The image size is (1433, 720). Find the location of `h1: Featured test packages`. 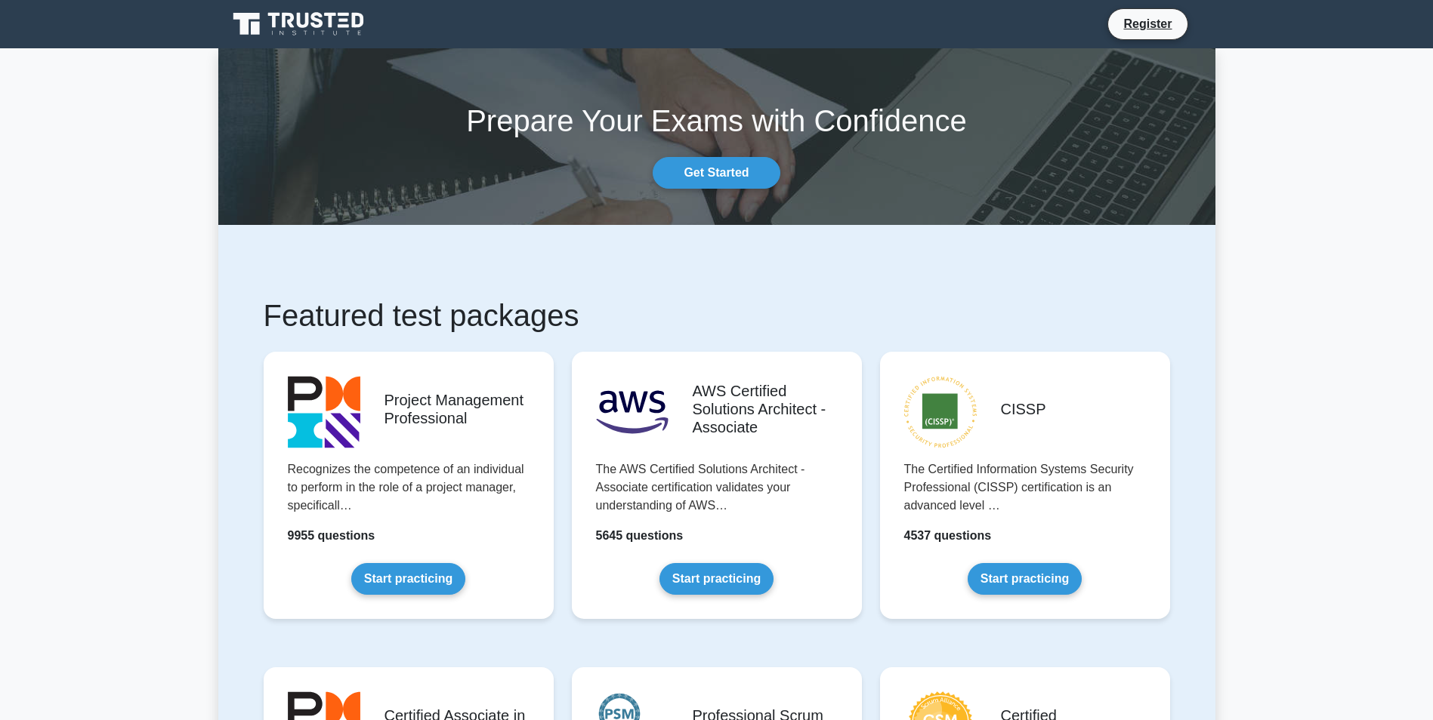

h1: Featured test packages is located at coordinates (717, 316).